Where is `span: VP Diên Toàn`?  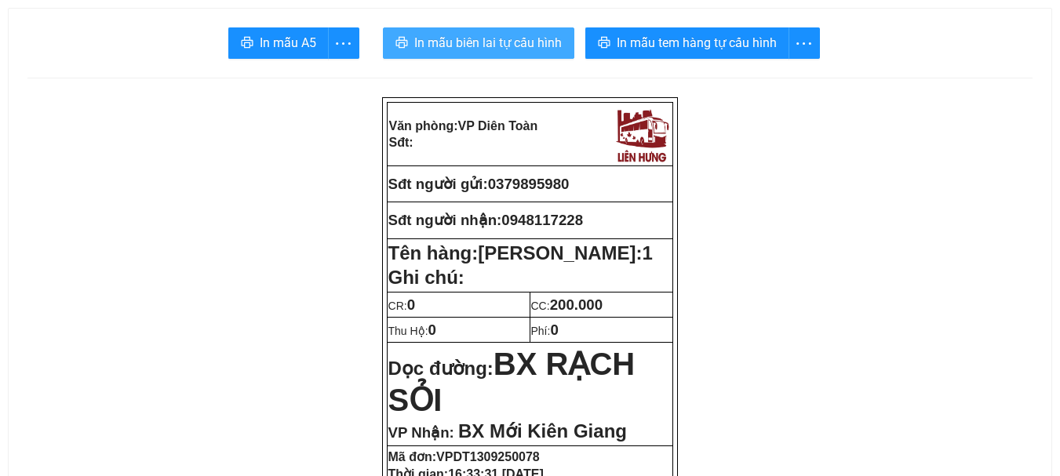
span: VP Diên Toàn is located at coordinates (498, 125).